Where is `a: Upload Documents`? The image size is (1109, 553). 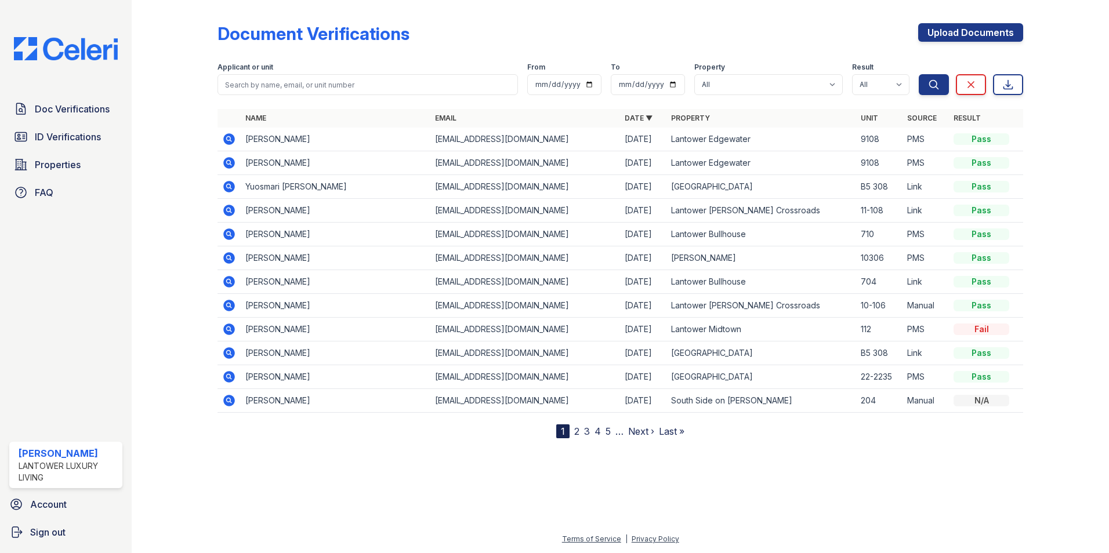
a: Upload Documents is located at coordinates (971, 32).